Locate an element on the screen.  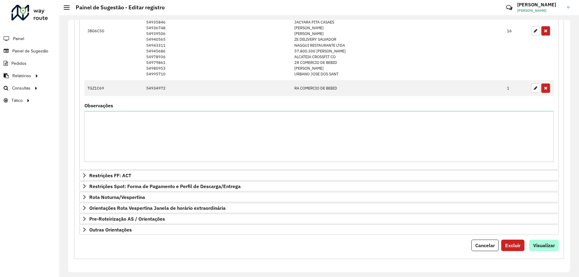
span: Pedidos is located at coordinates (19, 63).